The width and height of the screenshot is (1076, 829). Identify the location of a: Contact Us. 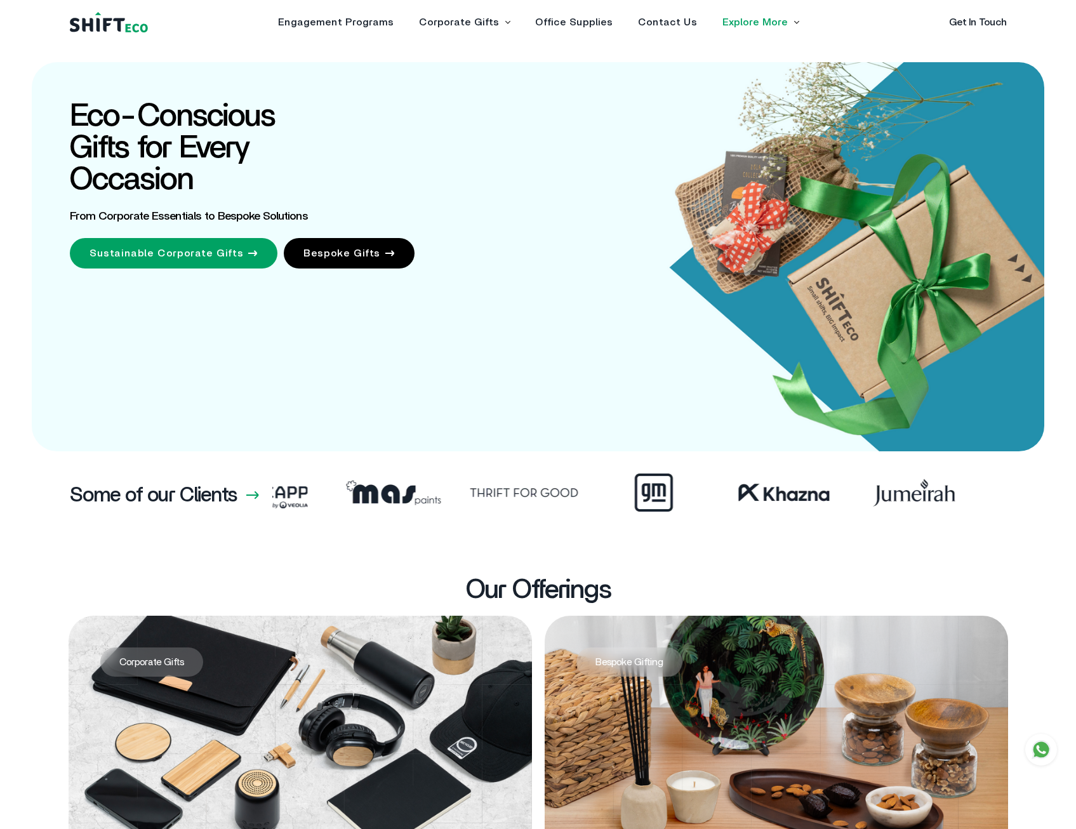
(667, 22).